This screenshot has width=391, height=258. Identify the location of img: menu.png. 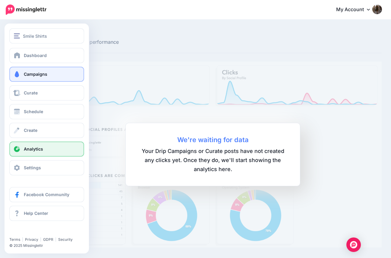
(17, 36).